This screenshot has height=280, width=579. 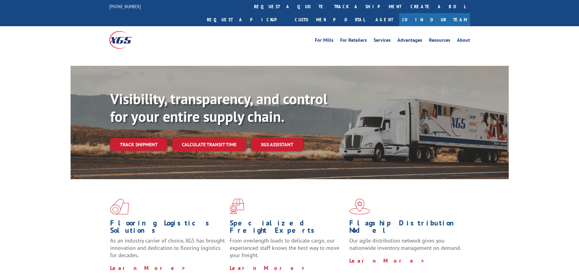 I want to click on img: xgs-icon-total-supply-chain-intelligence-red, so click(x=120, y=206).